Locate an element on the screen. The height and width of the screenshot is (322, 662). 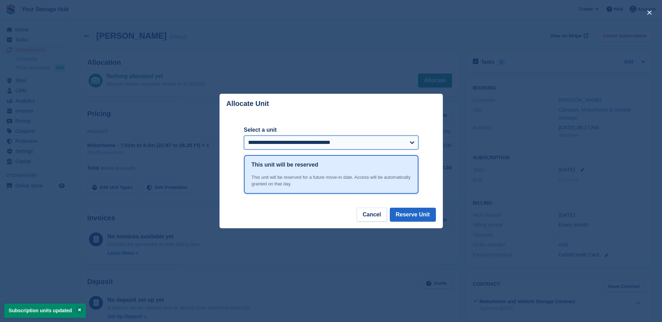
button: close is located at coordinates (649, 13).